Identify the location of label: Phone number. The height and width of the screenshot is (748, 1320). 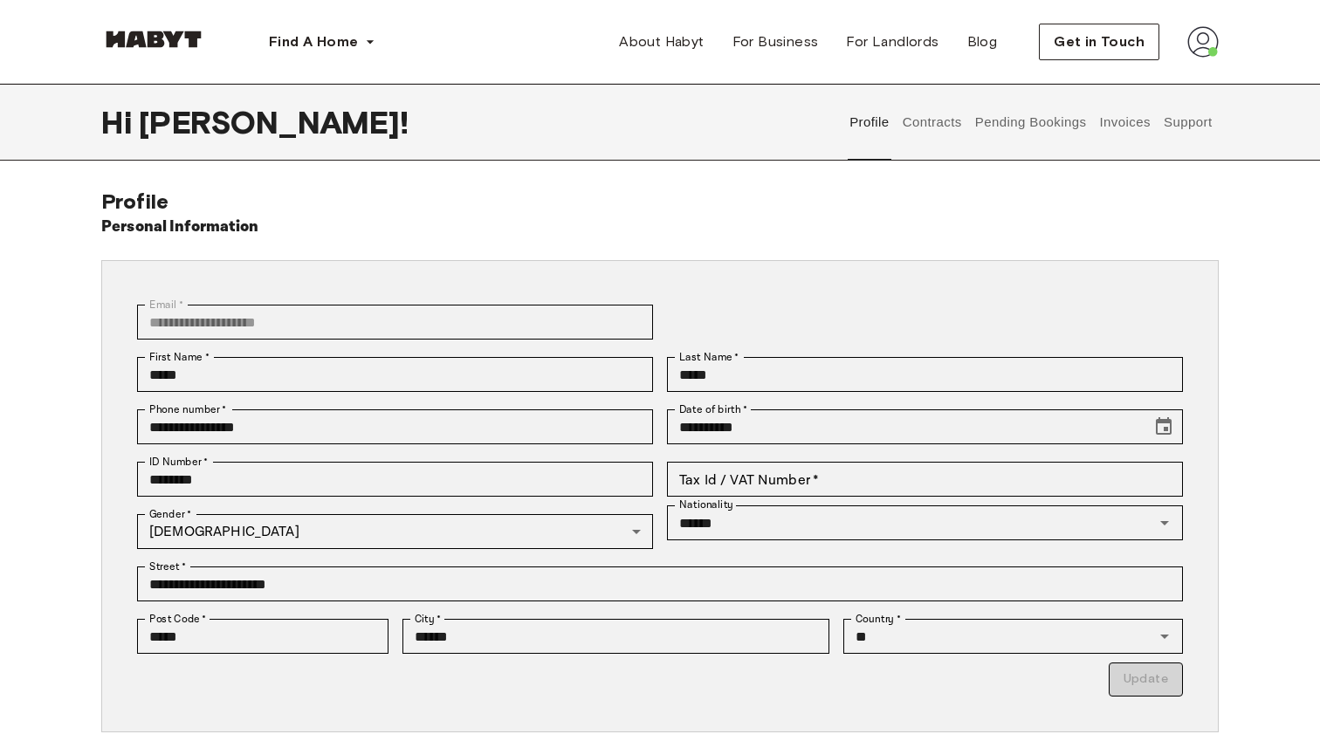
(188, 410).